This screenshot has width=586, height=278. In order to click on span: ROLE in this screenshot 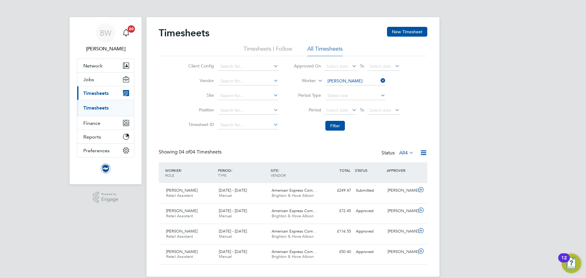, I will do `click(170, 175)`.